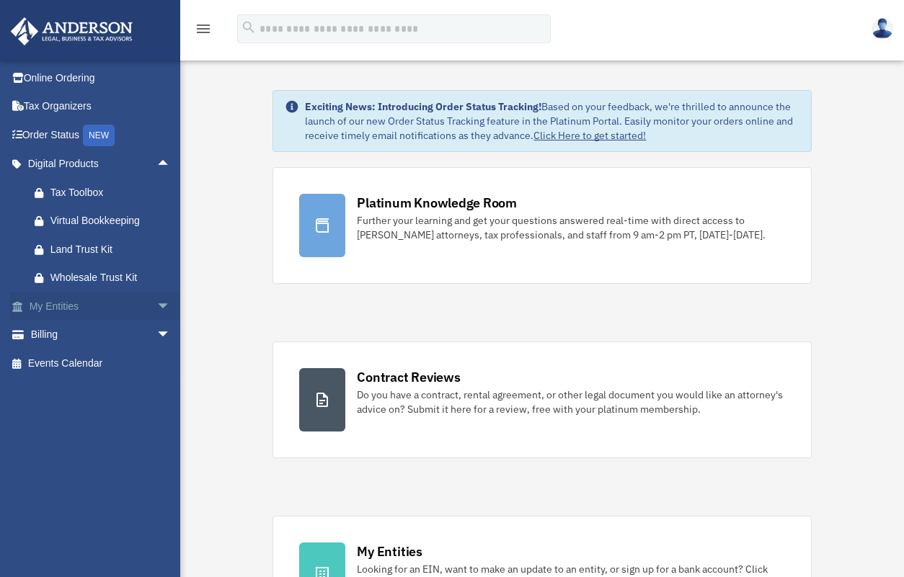 Image resolution: width=904 pixels, height=577 pixels. What do you see at coordinates (437, 202) in the screenshot?
I see `div: Platinum Knowledge Room` at bounding box center [437, 202].